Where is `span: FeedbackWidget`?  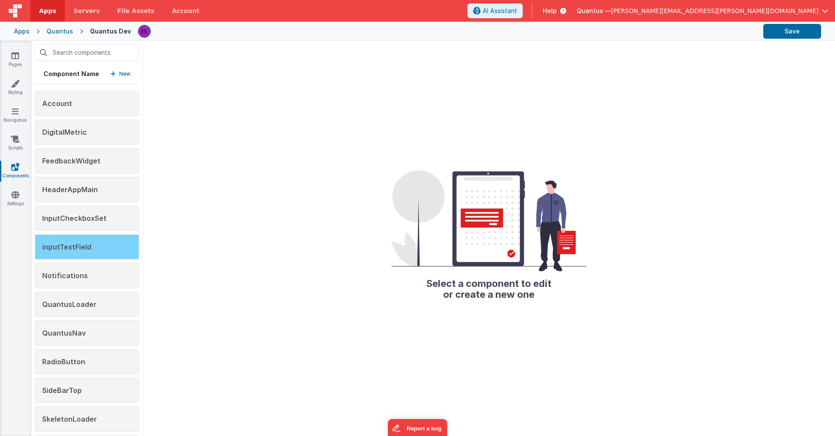 span: FeedbackWidget is located at coordinates (71, 161).